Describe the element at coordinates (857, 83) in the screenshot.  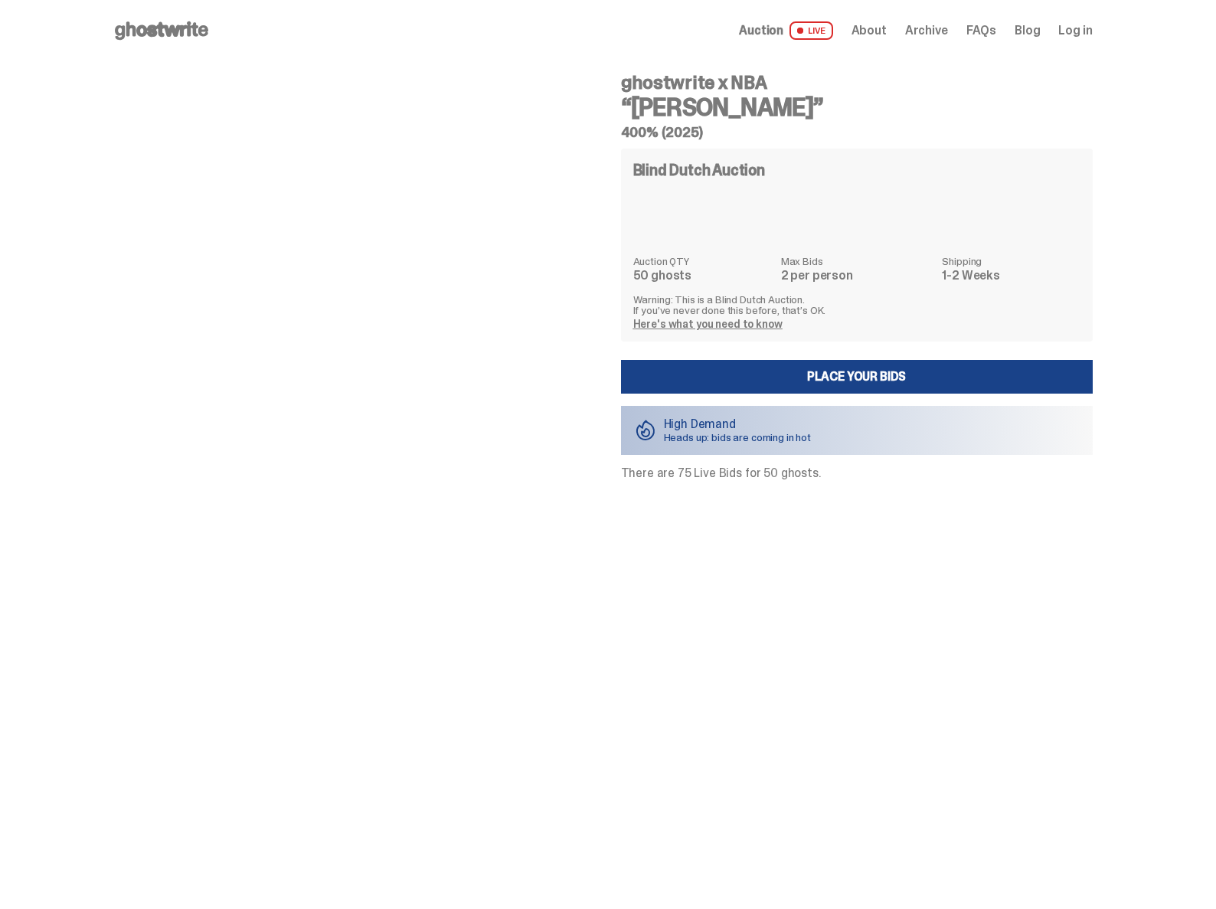
I see `h4: ghostwrite x NBA` at that location.